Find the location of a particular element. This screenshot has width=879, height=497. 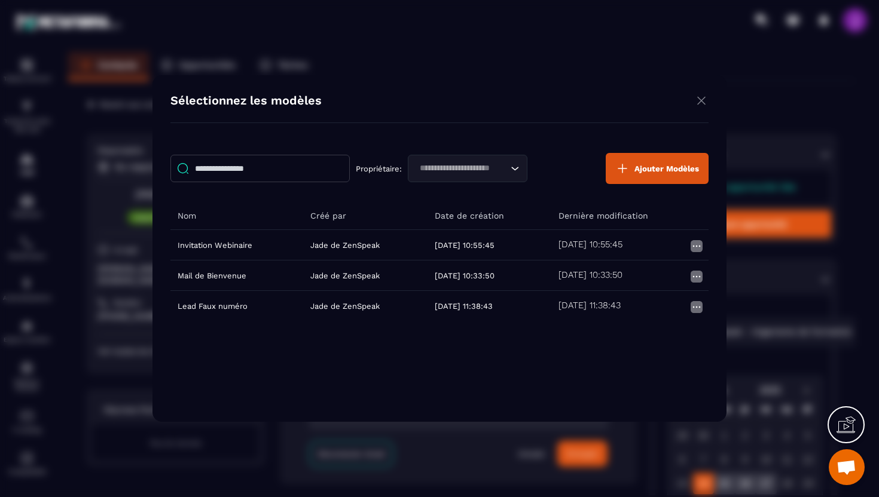

img: plus is located at coordinates (622, 169).